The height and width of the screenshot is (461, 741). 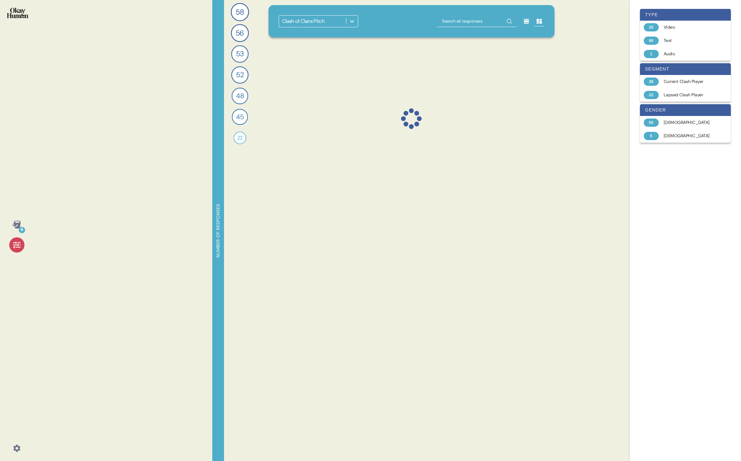 I want to click on div: Clash of Clans Pitch, so click(x=303, y=21).